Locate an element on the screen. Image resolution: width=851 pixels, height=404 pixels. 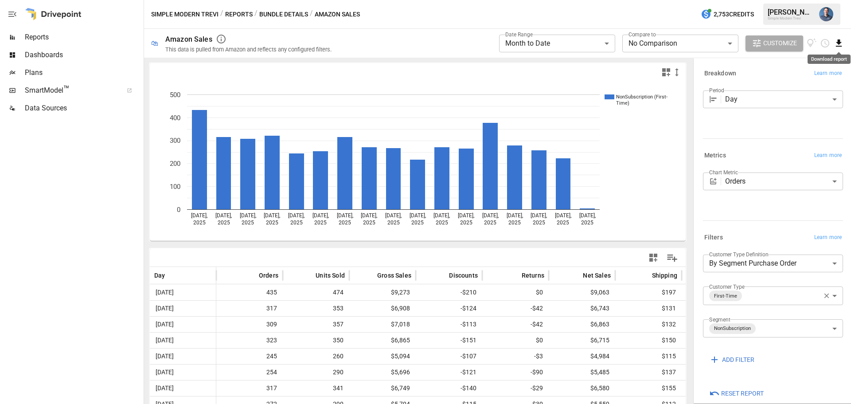
text: 300 is located at coordinates (175, 140).